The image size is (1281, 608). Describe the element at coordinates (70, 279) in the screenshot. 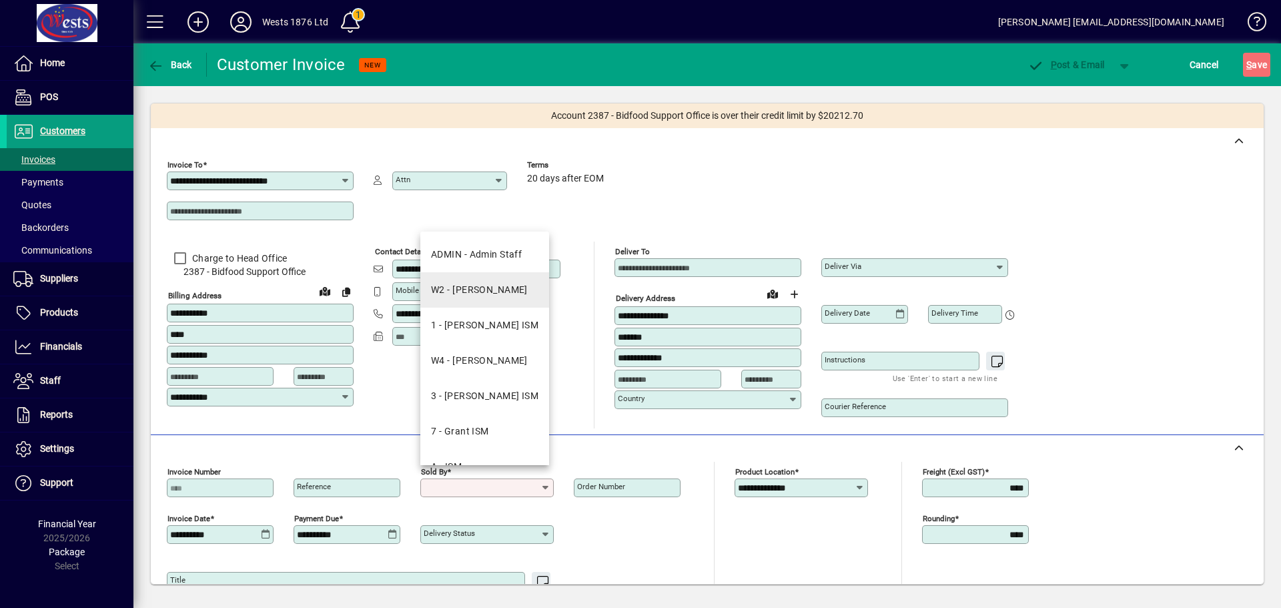

I see `a: Suppliers` at that location.